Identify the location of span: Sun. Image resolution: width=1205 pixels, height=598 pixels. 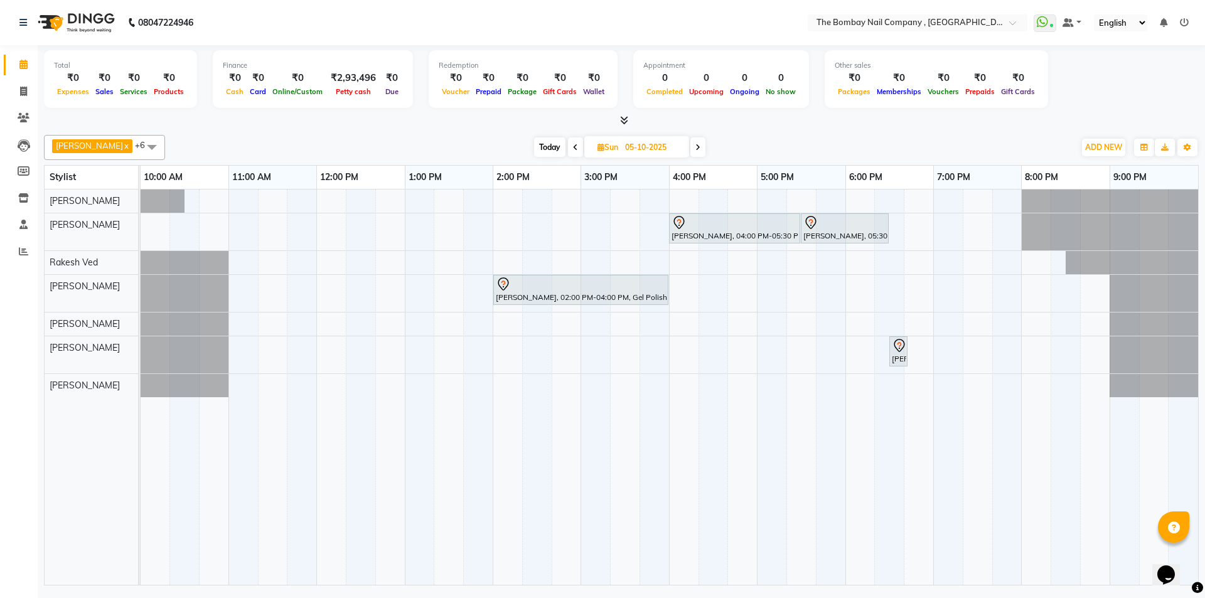
(607, 147).